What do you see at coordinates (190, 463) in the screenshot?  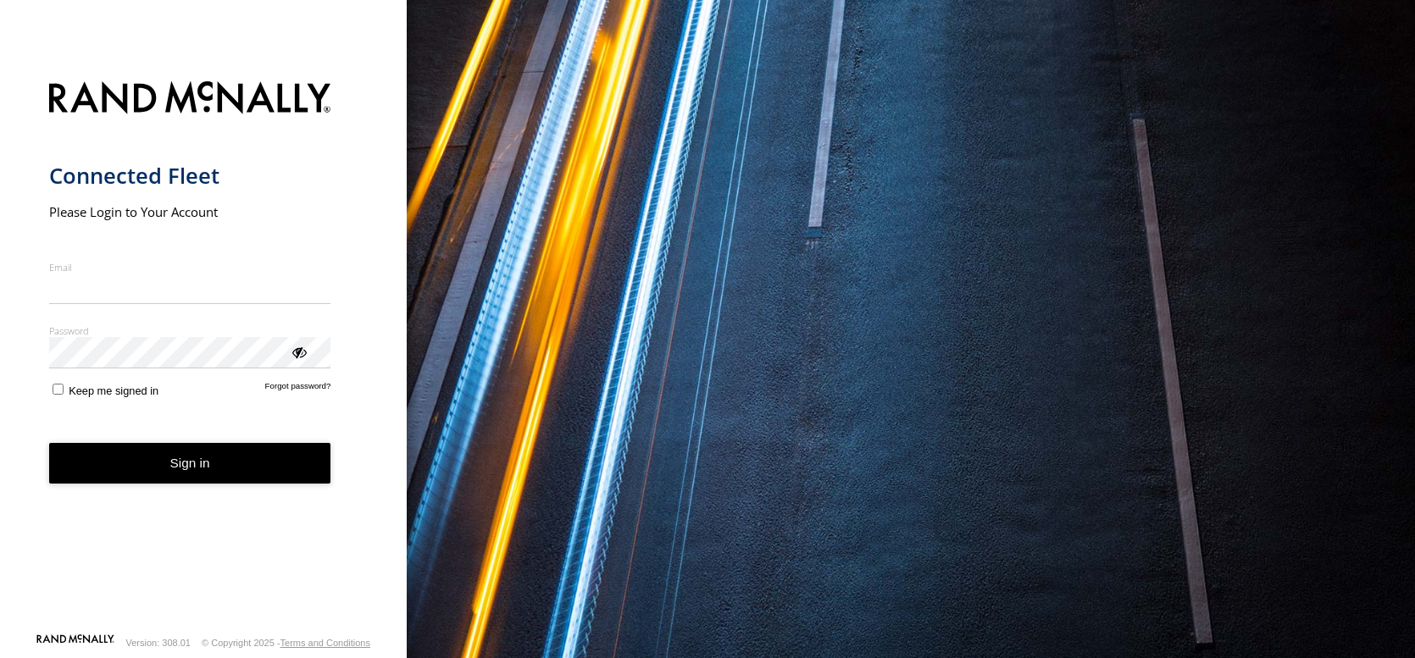 I see `button: Sign in` at bounding box center [190, 463].